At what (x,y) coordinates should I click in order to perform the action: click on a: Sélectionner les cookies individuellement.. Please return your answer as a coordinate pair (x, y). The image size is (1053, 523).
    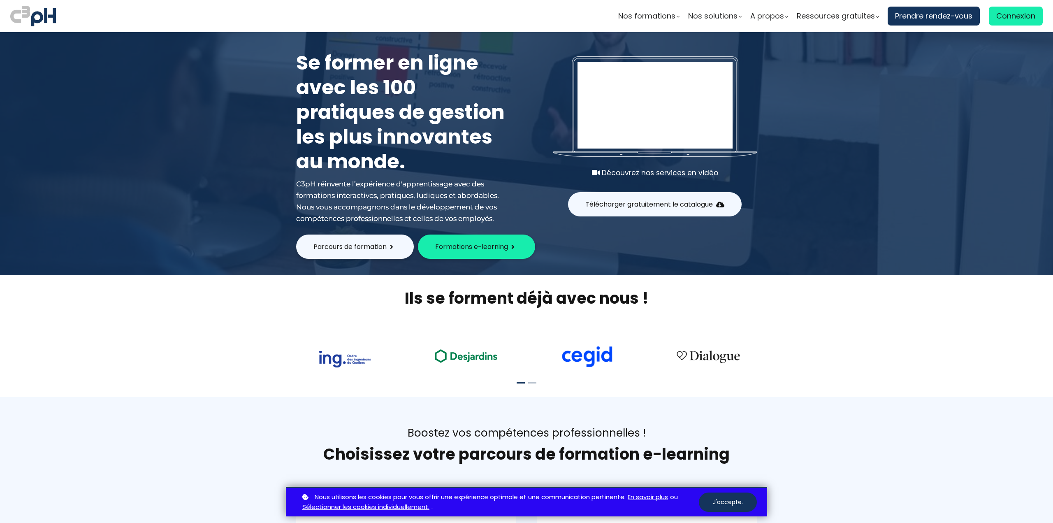
    Looking at the image, I should click on (366, 507).